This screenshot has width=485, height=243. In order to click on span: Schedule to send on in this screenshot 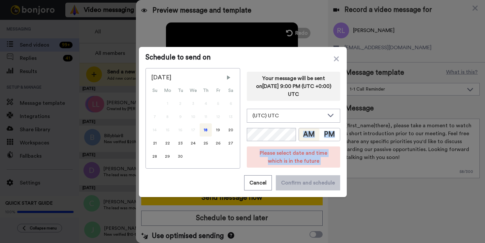, I will do `click(243, 57)`.